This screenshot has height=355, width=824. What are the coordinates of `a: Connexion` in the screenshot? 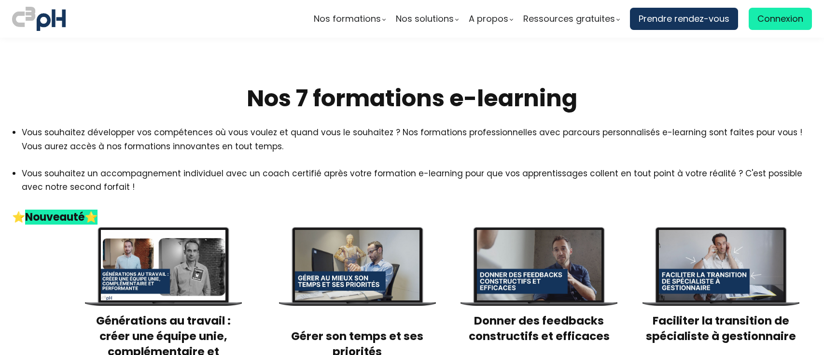 It's located at (780, 19).